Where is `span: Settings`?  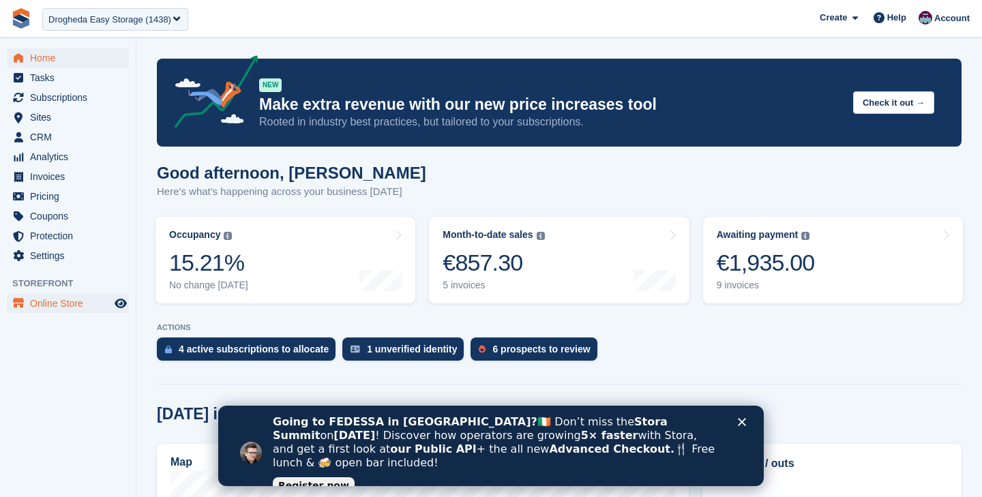
span: Settings is located at coordinates (71, 256).